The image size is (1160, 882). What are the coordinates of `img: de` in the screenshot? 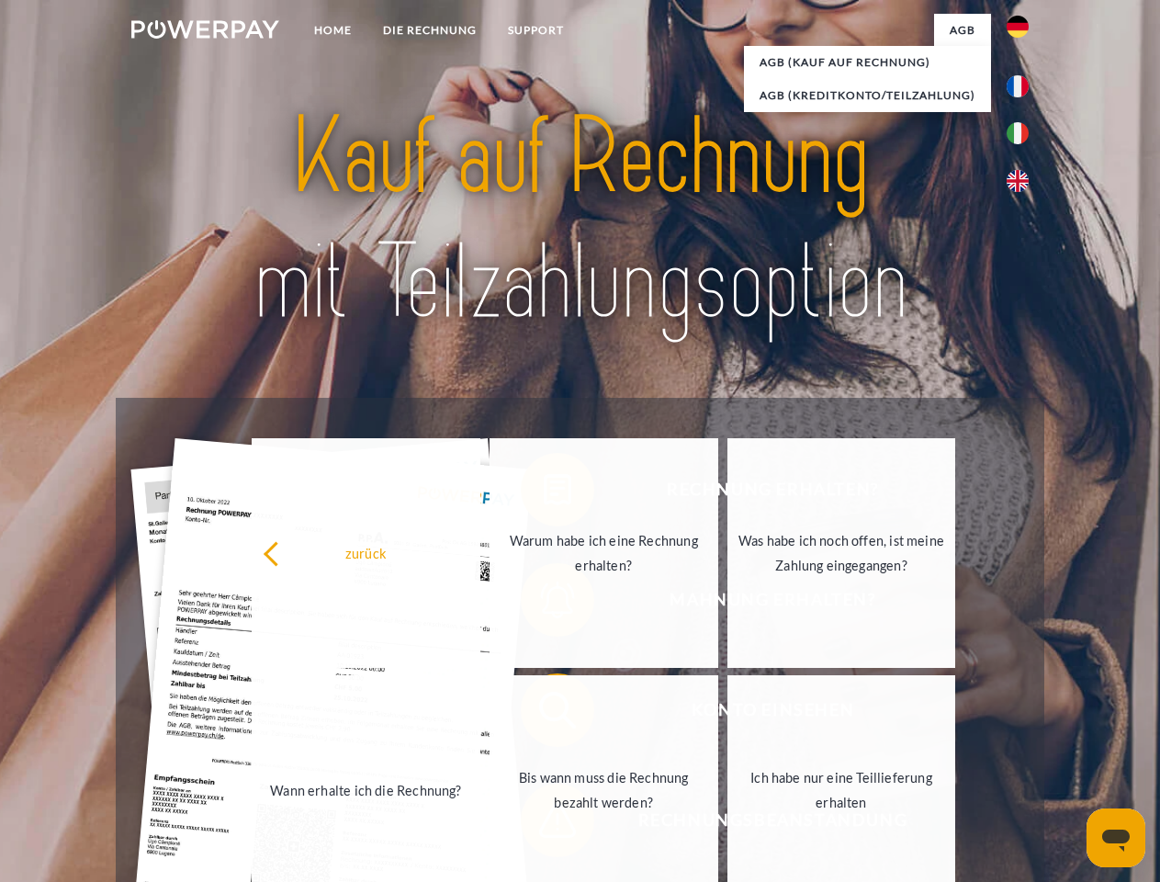 It's located at (1018, 27).